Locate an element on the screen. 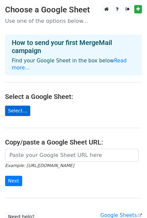 Image resolution: width=147 pixels, height=218 pixels. a: Select... is located at coordinates (17, 111).